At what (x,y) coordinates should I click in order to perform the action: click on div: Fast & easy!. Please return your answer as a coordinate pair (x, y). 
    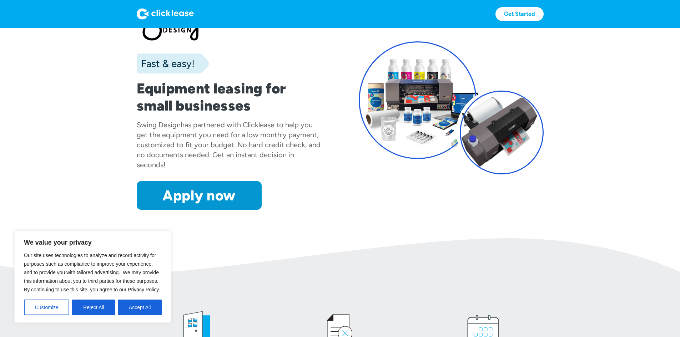
    Looking at the image, I should click on (166, 64).